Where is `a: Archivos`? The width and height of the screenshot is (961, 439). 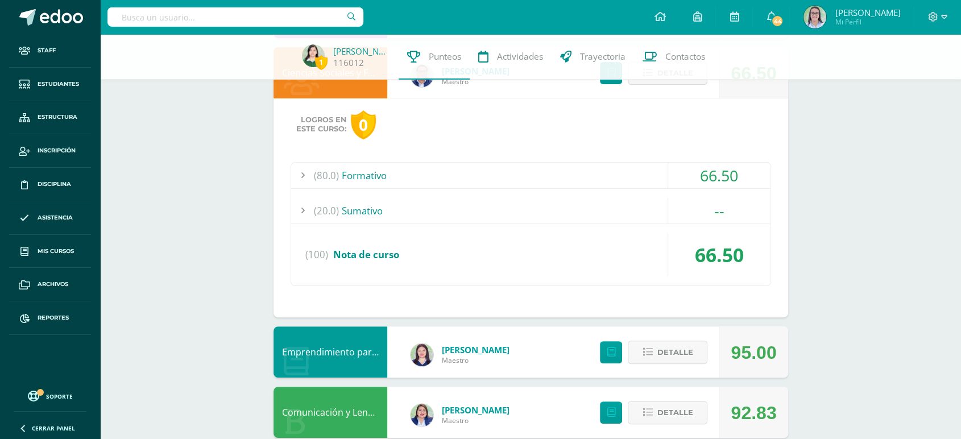 a: Archivos is located at coordinates (50, 284).